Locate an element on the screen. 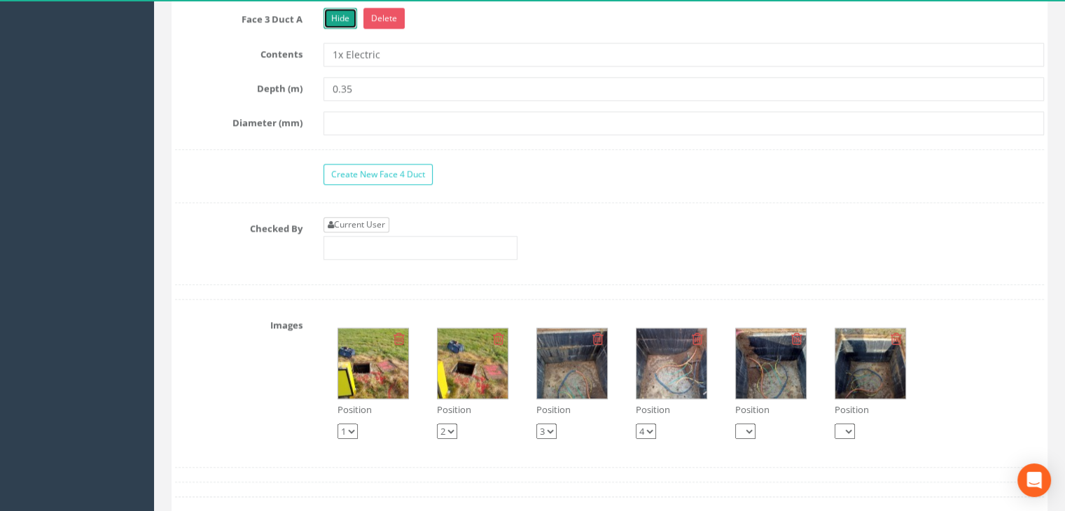 This screenshot has height=511, width=1065. img: 0025617b-12cd-ba77-e6e6-fd3020ab0f23_81306c3b-91c4-bc06-2c6b-1b0d6b89b243_thumb.jpg is located at coordinates (373, 364).